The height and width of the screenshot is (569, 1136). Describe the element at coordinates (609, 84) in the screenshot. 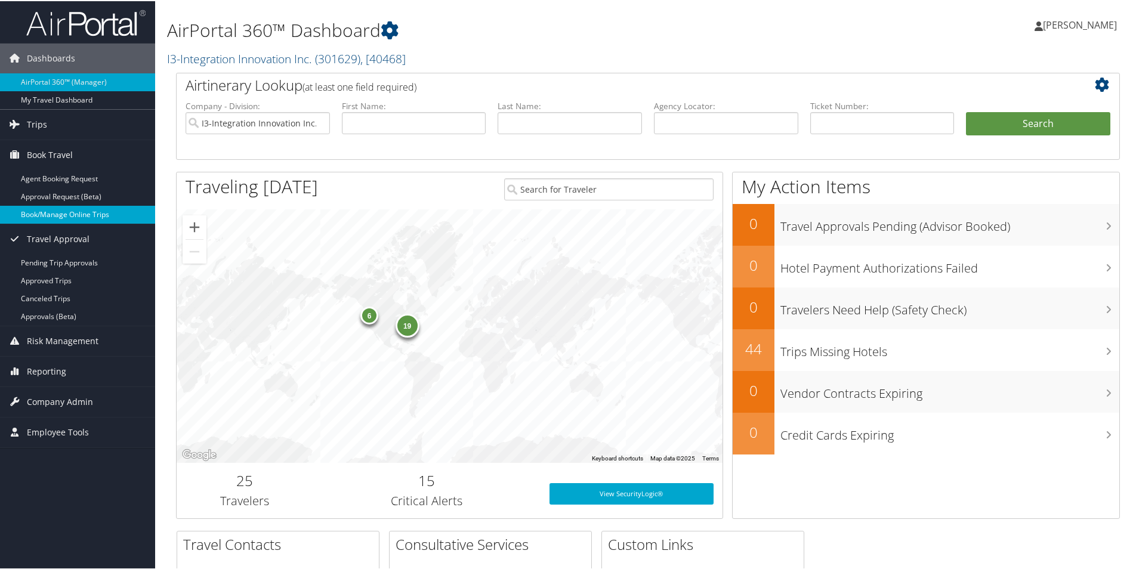

I see `h2: Airtinerary Lookup` at that location.